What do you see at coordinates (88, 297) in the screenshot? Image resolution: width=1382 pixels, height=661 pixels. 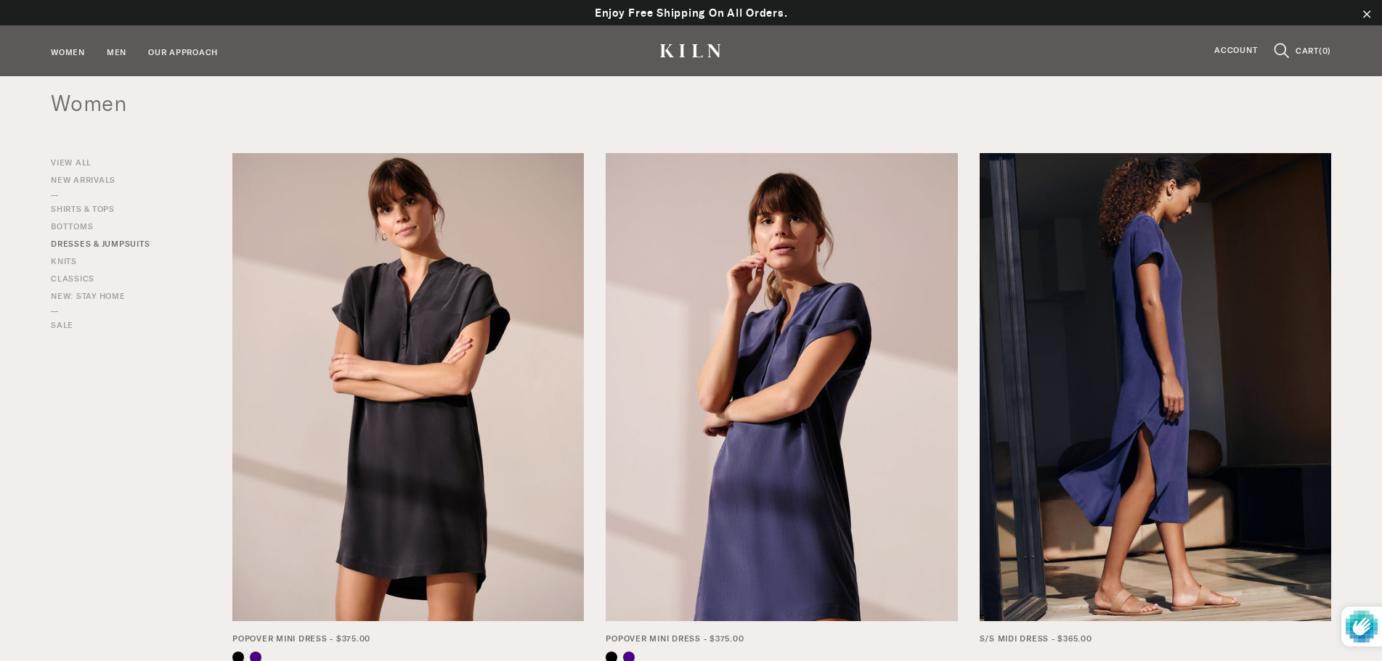 I see `a: New: Stay Home` at bounding box center [88, 297].